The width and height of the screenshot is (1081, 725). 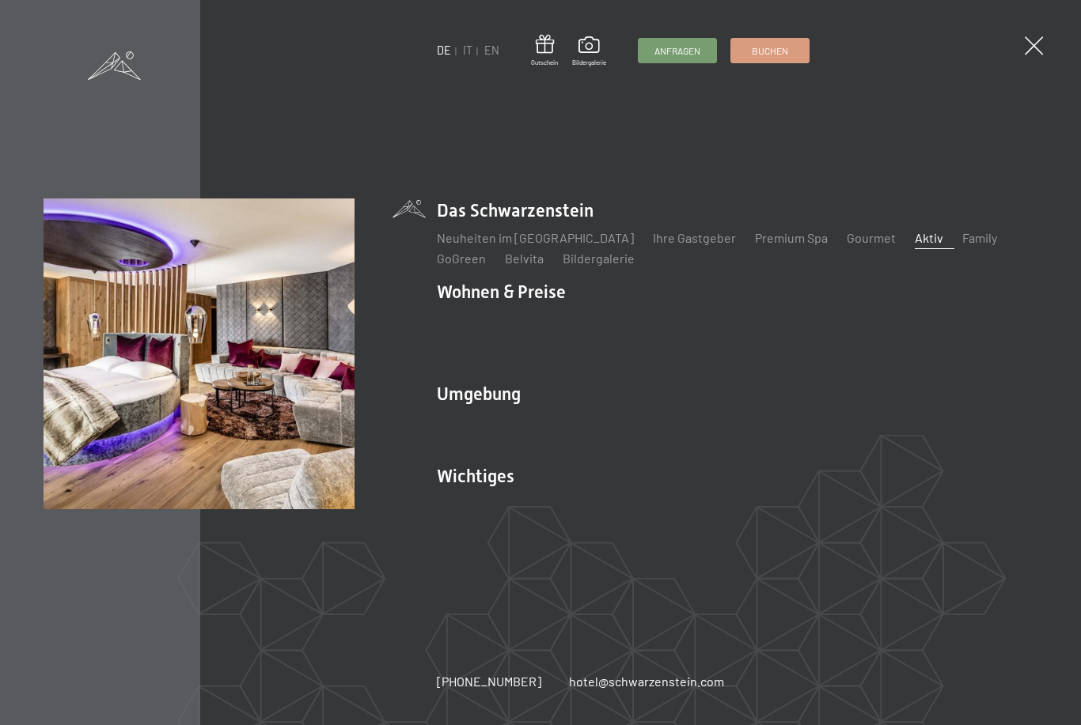 I want to click on a: IT, so click(x=468, y=50).